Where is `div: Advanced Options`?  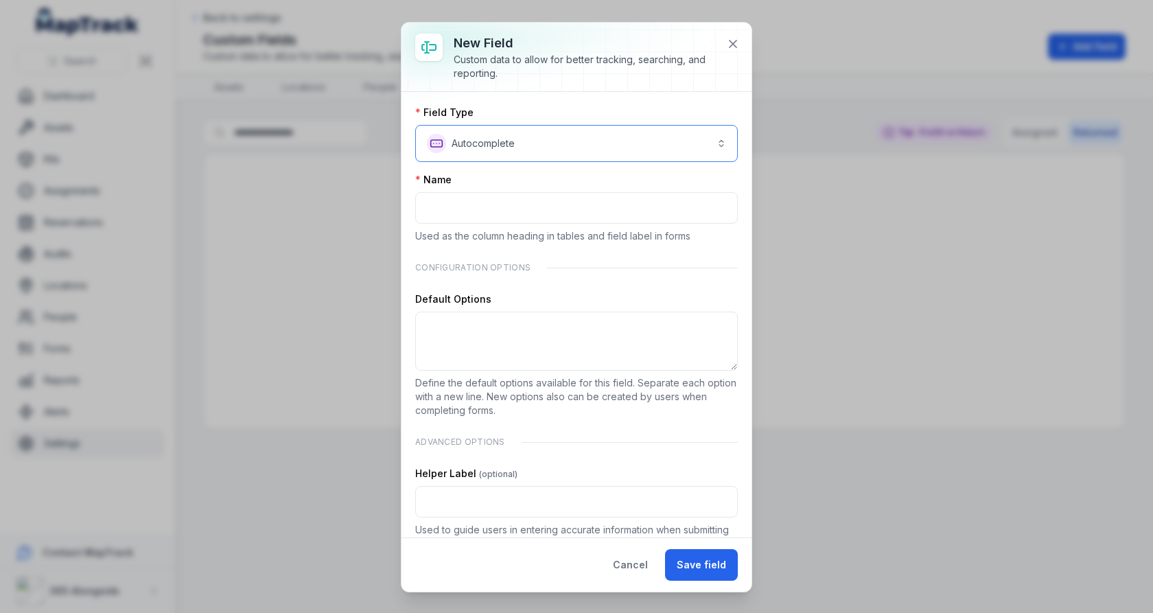 div: Advanced Options is located at coordinates (577, 442).